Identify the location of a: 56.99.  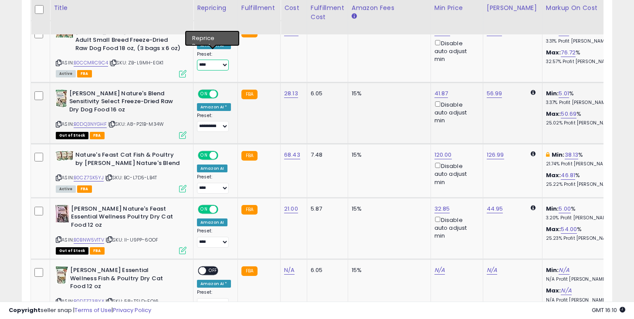
(495, 94).